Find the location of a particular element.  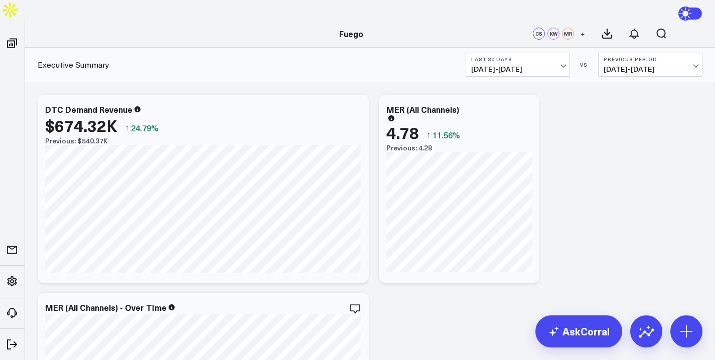

div: KW is located at coordinates (554, 34).